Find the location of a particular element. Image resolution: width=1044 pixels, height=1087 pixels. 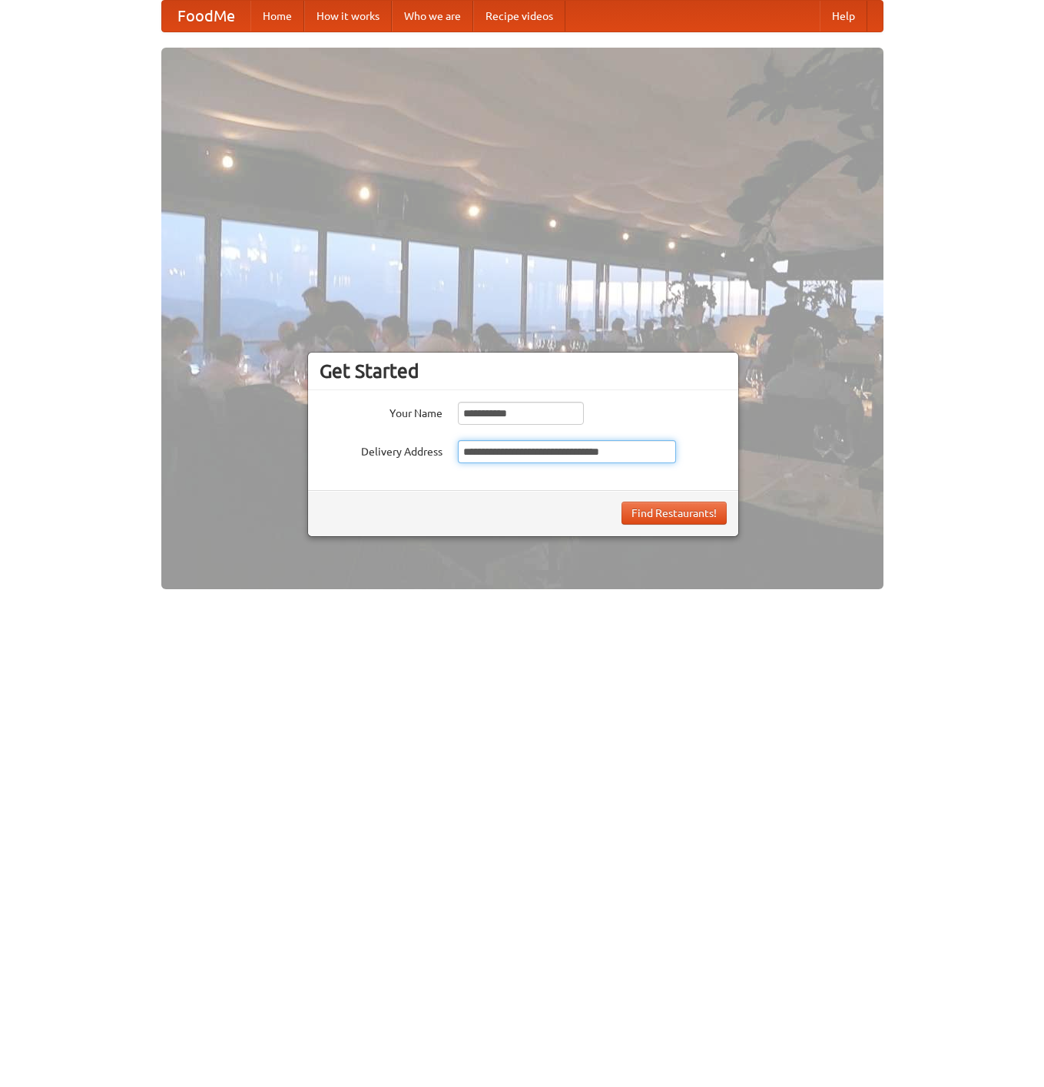

a: Help is located at coordinates (843, 16).